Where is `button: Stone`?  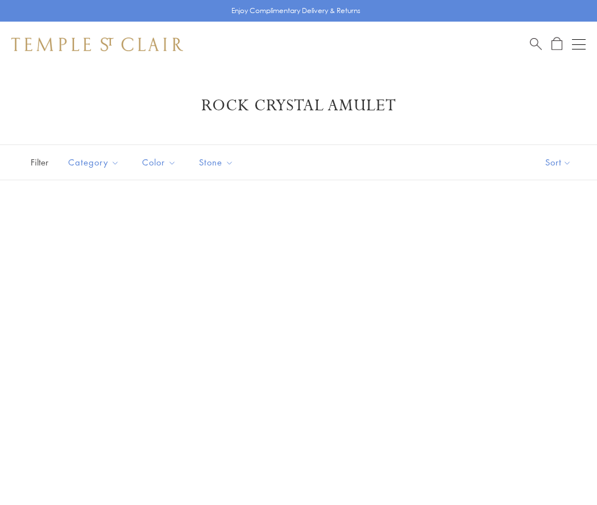 button: Stone is located at coordinates (216, 162).